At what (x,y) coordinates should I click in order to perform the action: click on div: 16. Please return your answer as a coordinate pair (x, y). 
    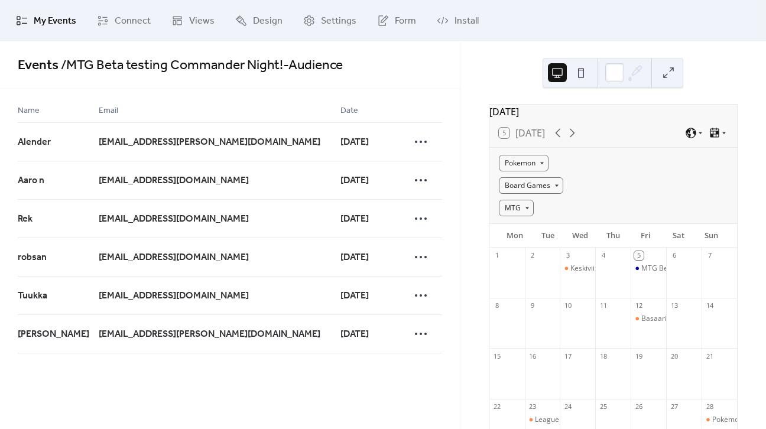
    Looking at the image, I should click on (533, 356).